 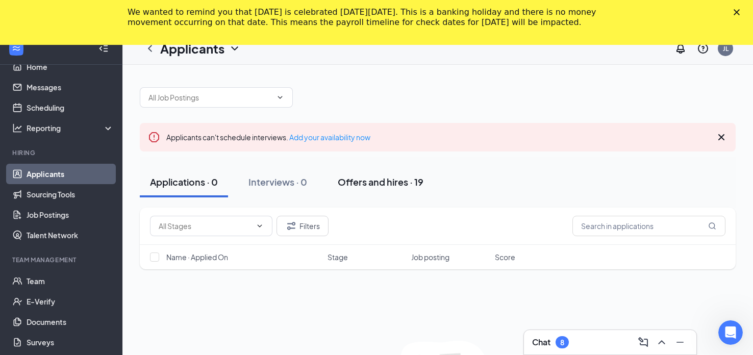 What do you see at coordinates (505, 257) in the screenshot?
I see `span: Score` at bounding box center [505, 257].